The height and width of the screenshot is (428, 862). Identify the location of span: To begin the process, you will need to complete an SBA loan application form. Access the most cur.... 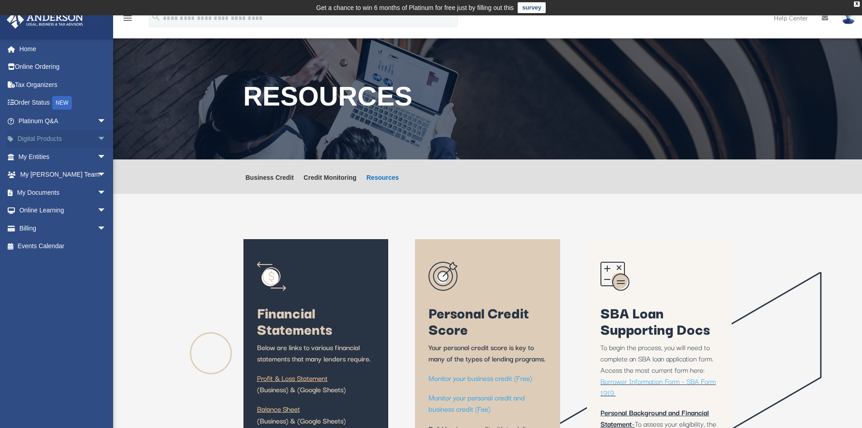
(657, 358).